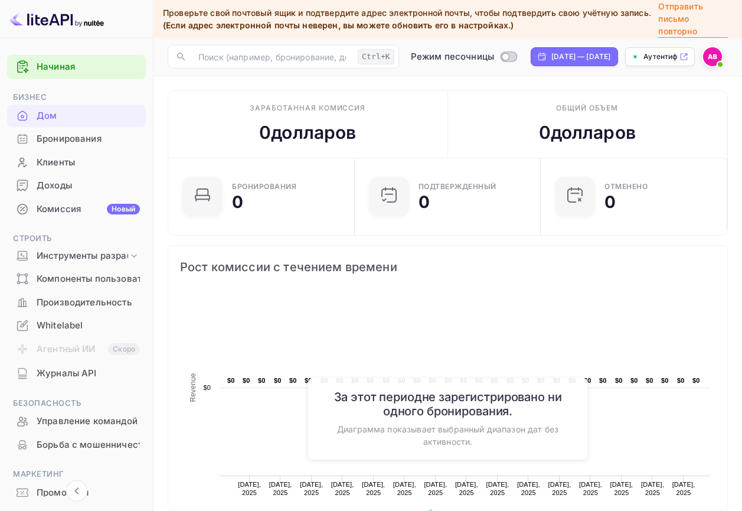 The width and height of the screenshot is (742, 511). Describe the element at coordinates (76, 209) in the screenshot. I see `div: КомиссияНовый` at that location.